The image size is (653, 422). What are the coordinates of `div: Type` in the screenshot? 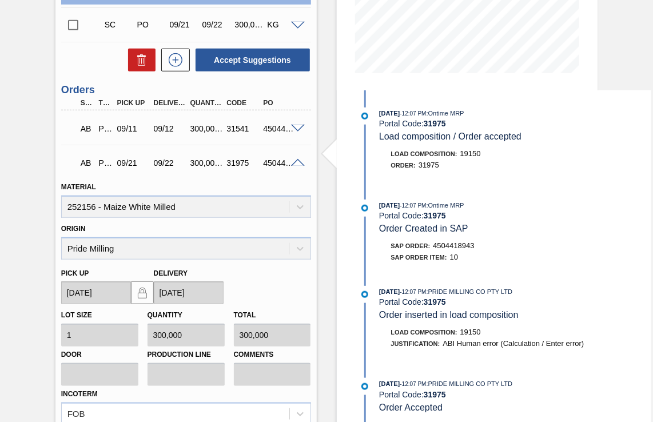 It's located at (104, 103).